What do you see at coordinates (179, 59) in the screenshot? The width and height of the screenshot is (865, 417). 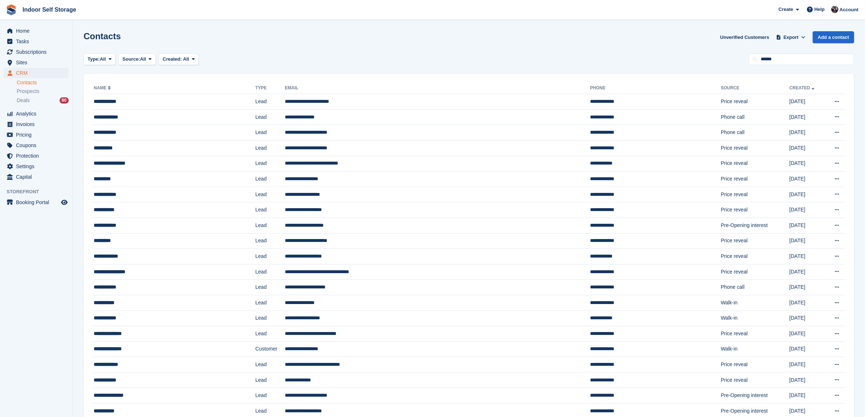 I see `button: Created: All` at bounding box center [179, 59].